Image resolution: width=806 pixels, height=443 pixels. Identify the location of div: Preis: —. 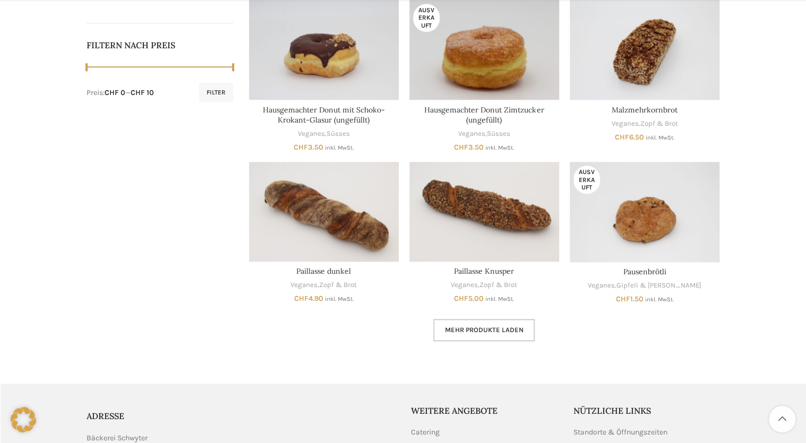
(120, 93).